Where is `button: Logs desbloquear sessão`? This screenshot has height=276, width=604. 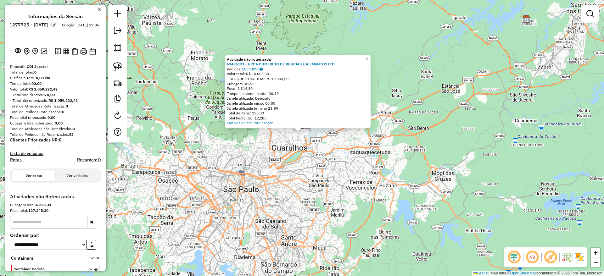 button: Logs desbloquear sessão is located at coordinates (58, 51).